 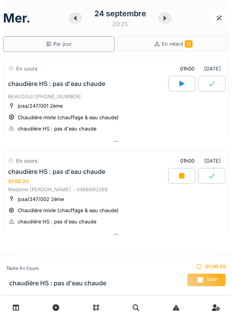 I want to click on span: Stop, so click(x=212, y=280).